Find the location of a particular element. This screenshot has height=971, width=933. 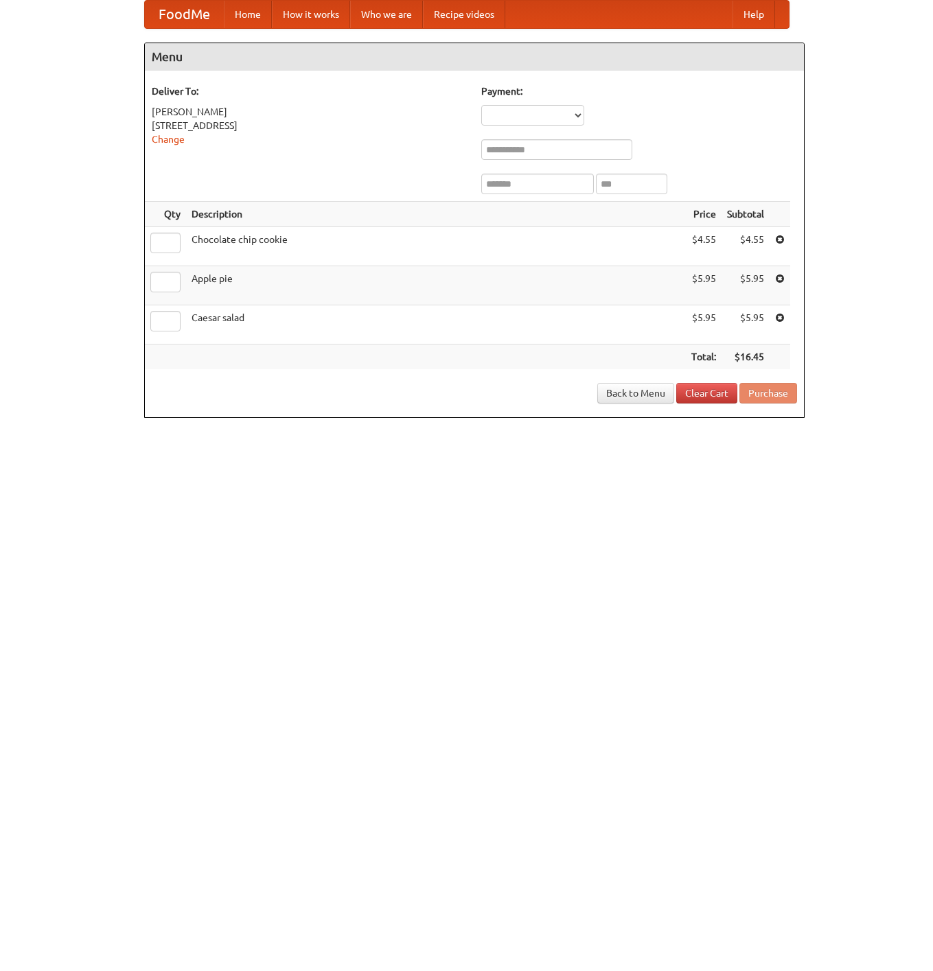

th: Qty is located at coordinates (165, 214).